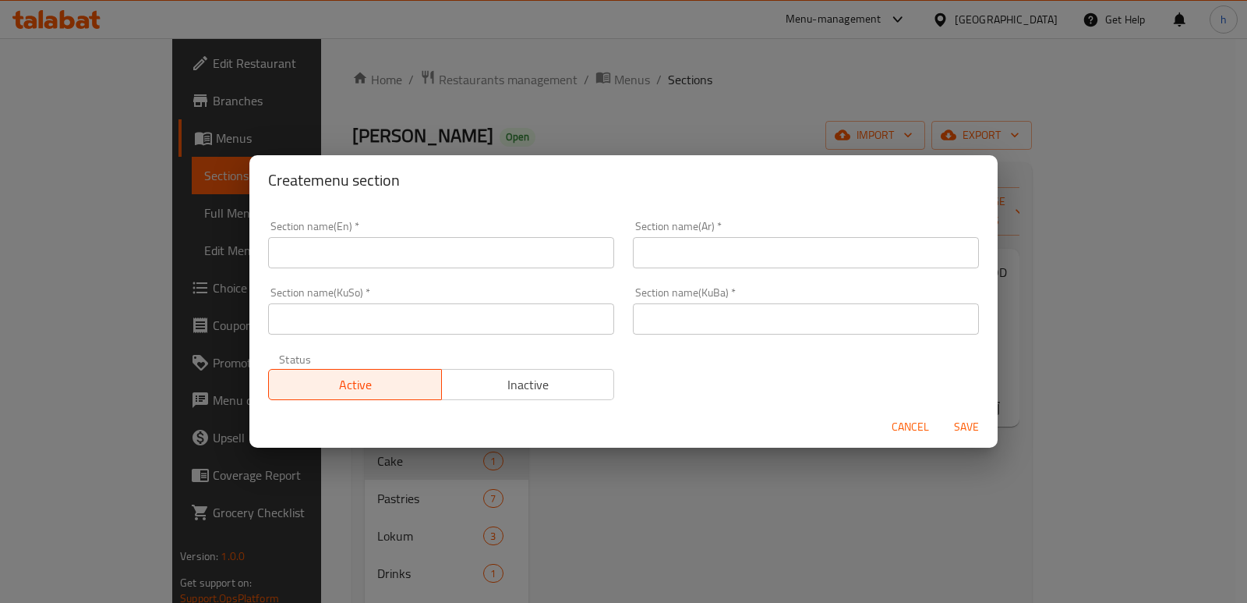 This screenshot has width=1247, height=603. I want to click on input: Please enter section name(KuBa), so click(806, 319).